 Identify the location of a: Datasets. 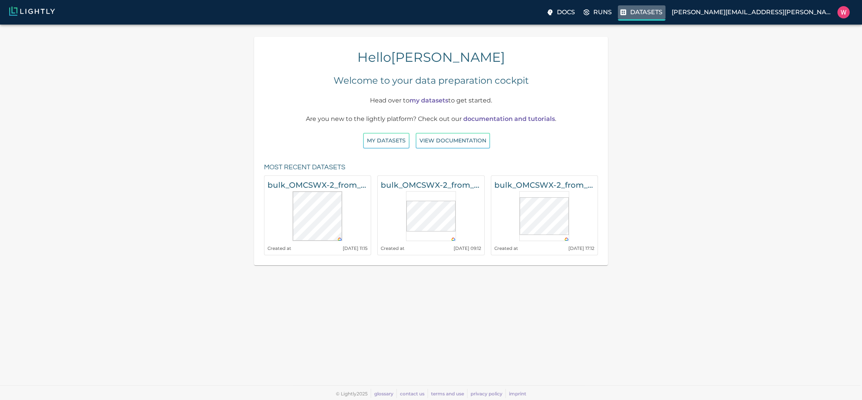
(641, 12).